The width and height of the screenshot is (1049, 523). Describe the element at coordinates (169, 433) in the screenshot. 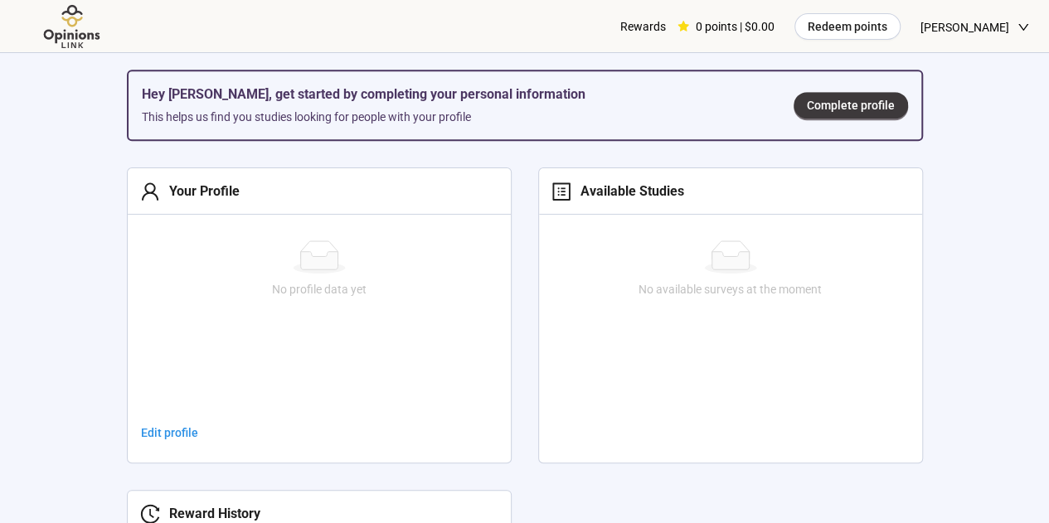

I see `a: Edit profile` at that location.